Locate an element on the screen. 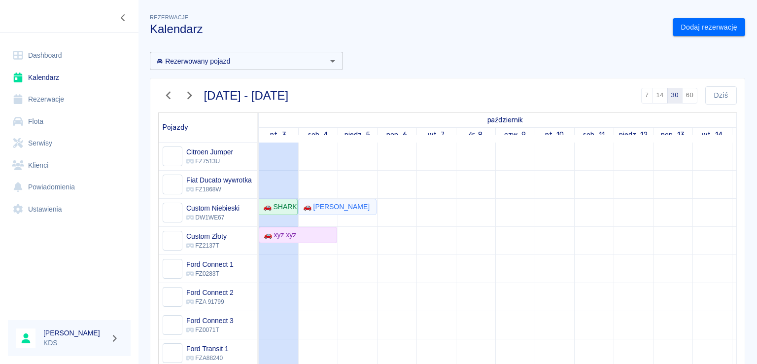 This screenshot has height=364, width=757. h6: Custom Niebieski is located at coordinates (213, 208).